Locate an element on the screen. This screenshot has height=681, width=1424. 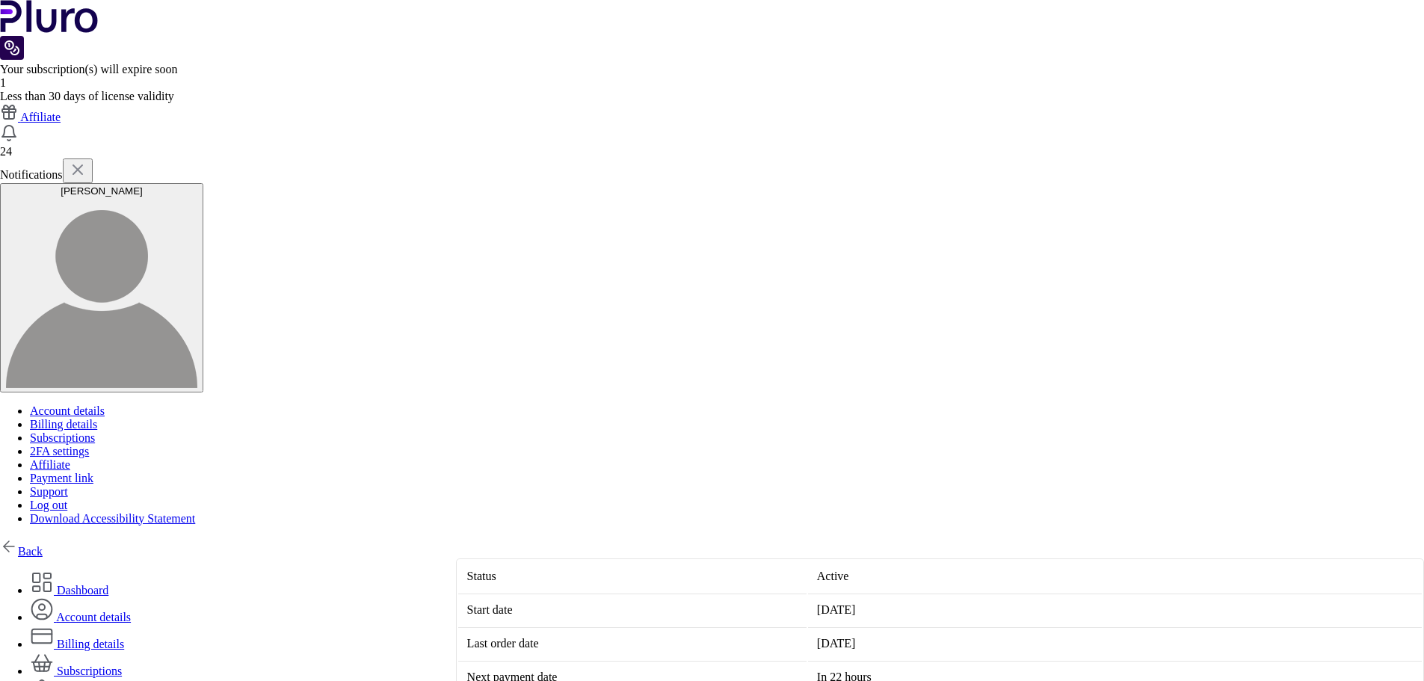
a: Payment link is located at coordinates (61, 478).